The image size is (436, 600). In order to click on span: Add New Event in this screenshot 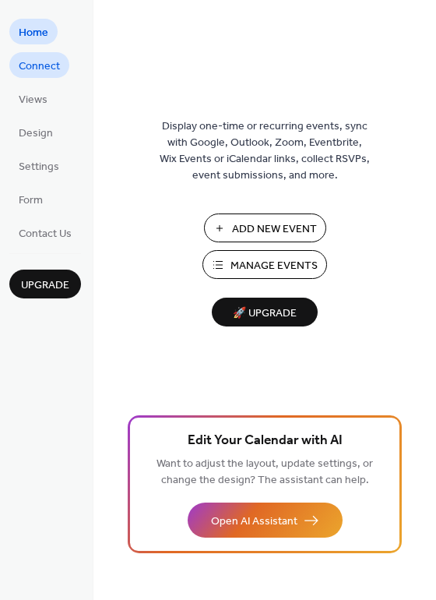, I will do `click(274, 229)`.